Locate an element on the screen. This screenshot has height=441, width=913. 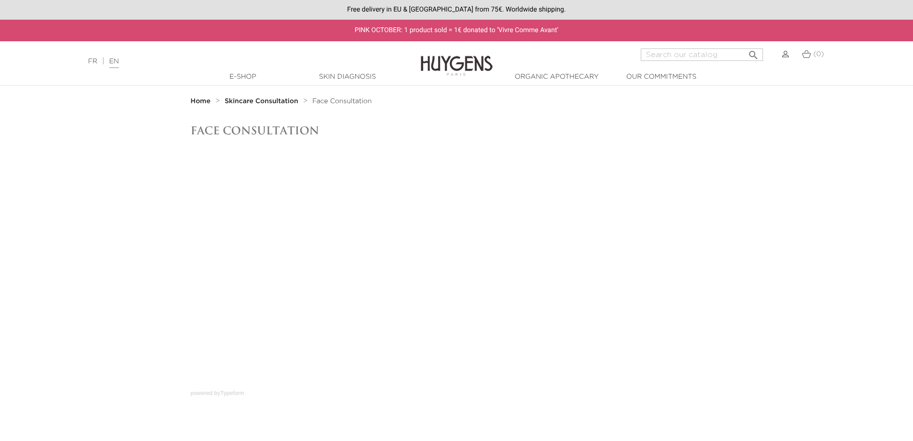
div: powered by is located at coordinates (457, 391).